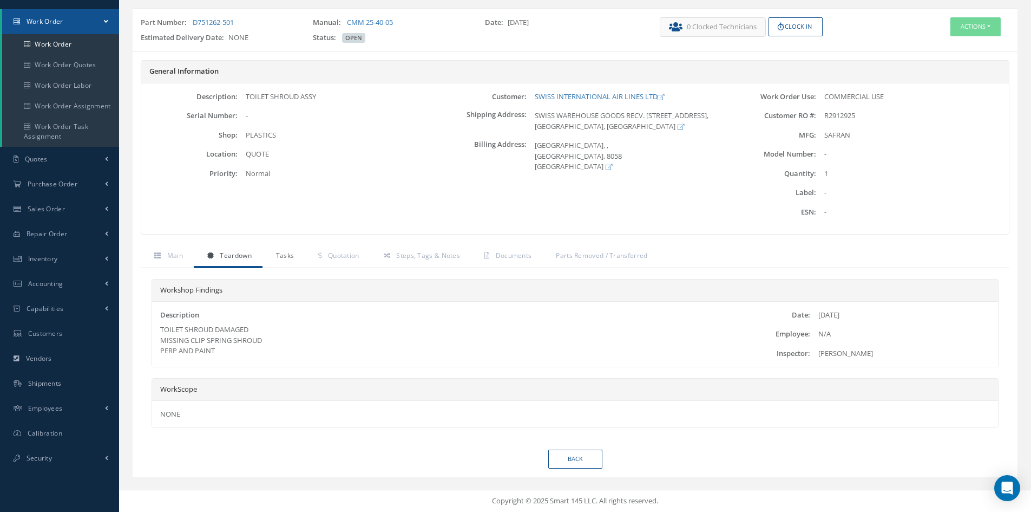  Describe the element at coordinates (768, 173) in the screenshot. I see `label: Quantity:` at that location.